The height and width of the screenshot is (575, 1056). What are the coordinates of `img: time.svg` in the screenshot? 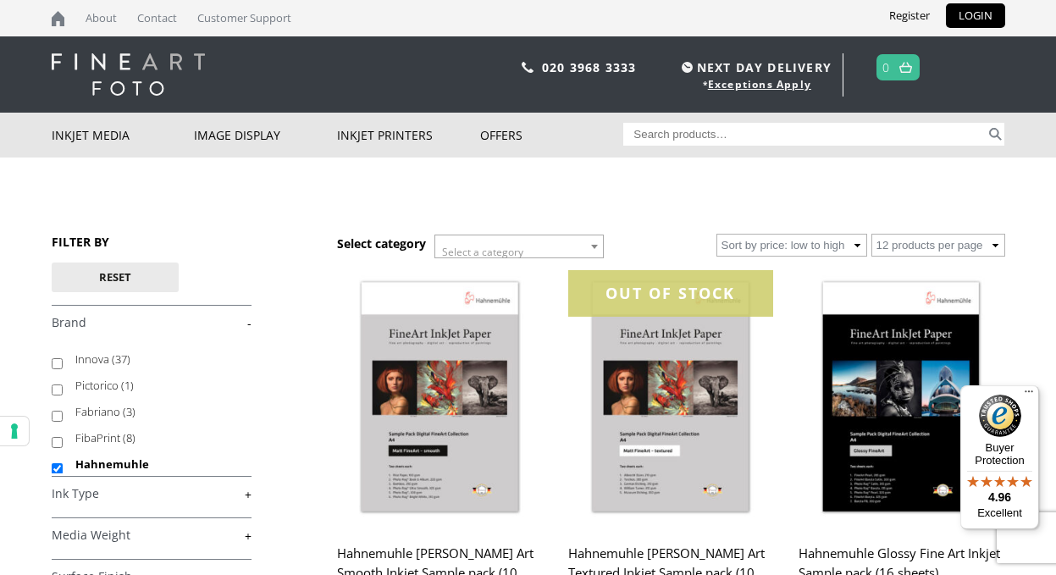 It's located at (687, 67).